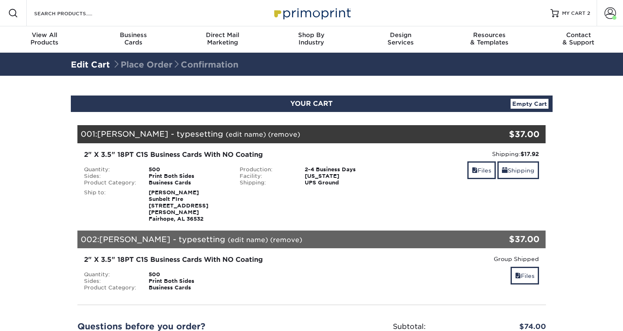  What do you see at coordinates (468, 259) in the screenshot?
I see `div: Group Shipped` at bounding box center [468, 259].